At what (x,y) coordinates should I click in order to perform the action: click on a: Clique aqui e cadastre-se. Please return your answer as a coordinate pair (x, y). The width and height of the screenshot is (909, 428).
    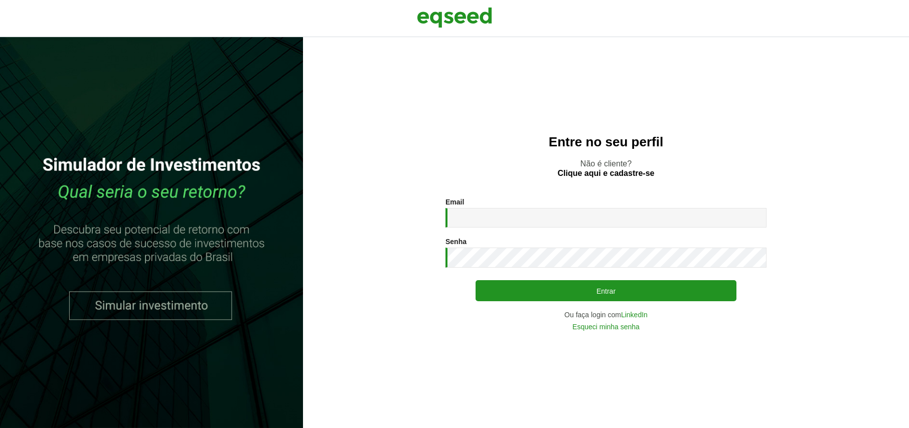
    Looking at the image, I should click on (606, 174).